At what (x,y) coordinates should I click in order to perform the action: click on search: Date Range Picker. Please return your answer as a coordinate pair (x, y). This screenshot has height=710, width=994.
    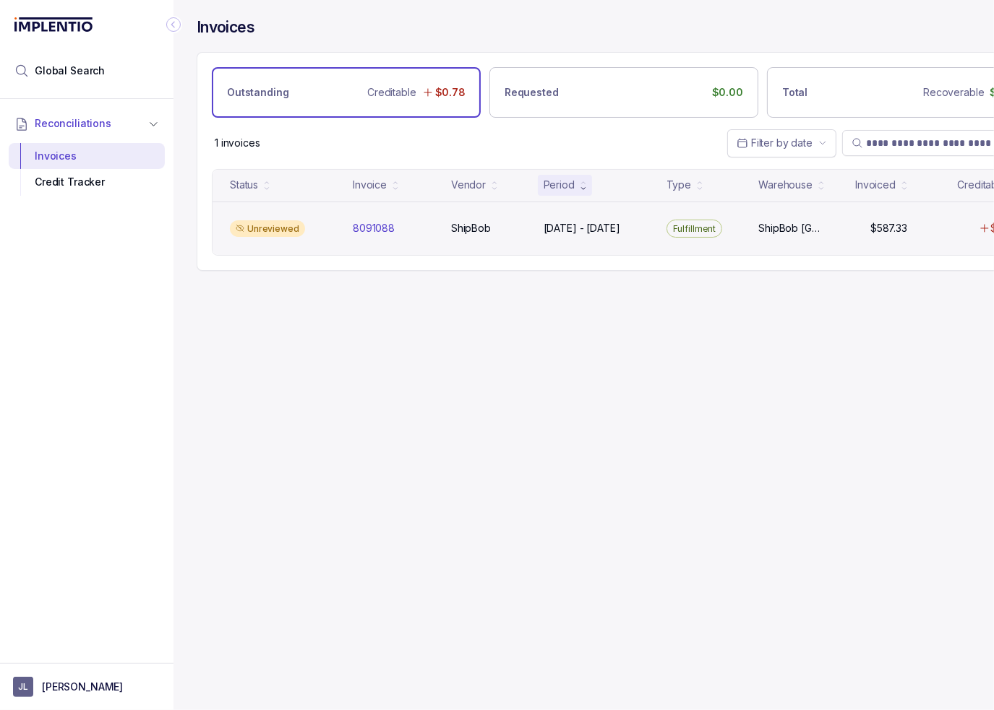
    Looking at the image, I should click on (774, 143).